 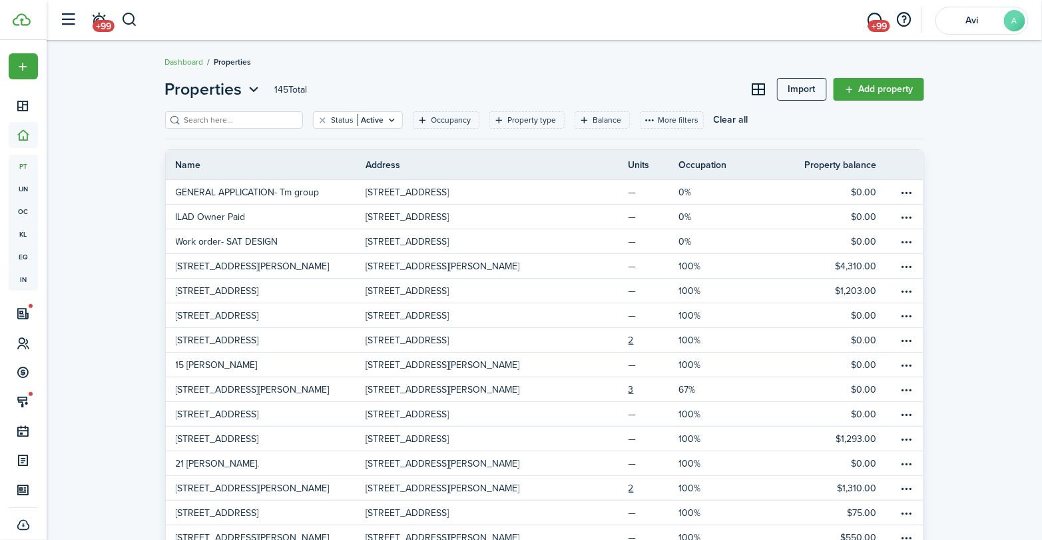 I want to click on th: Occupation, so click(x=713, y=165).